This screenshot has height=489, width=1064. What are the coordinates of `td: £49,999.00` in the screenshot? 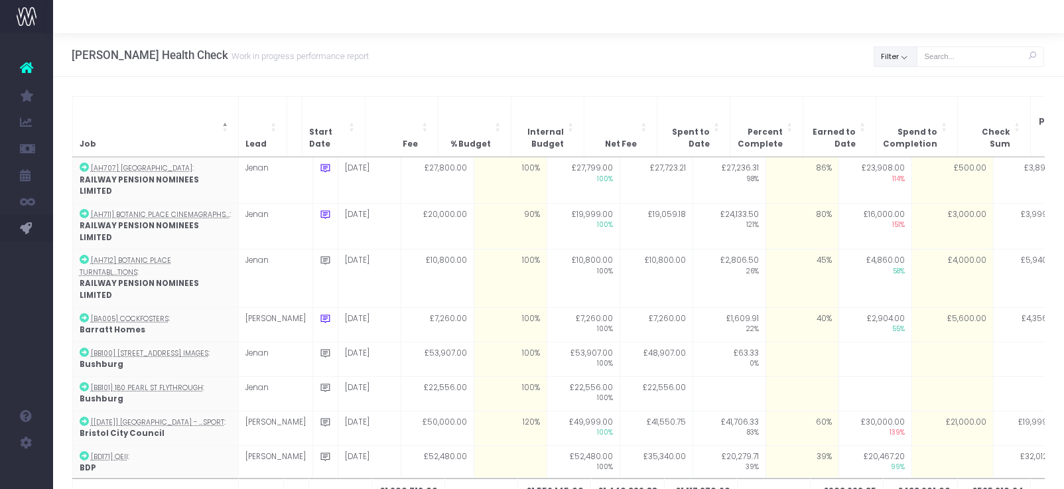 It's located at (583, 428).